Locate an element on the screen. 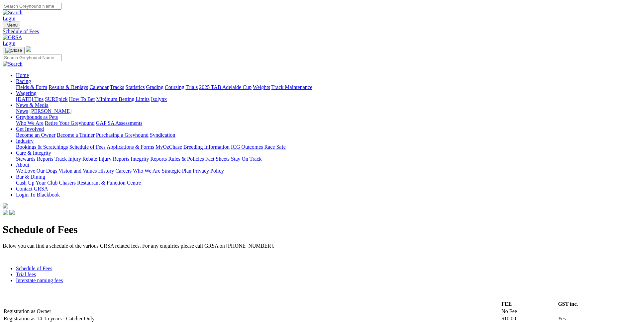  a: News & Media is located at coordinates (32, 105).